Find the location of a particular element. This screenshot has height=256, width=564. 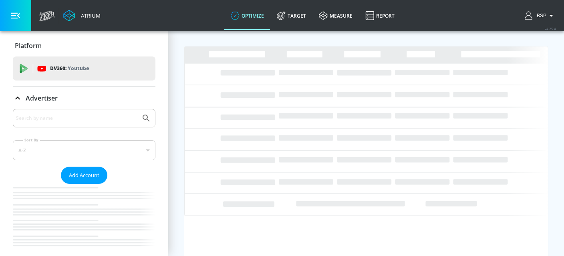

a: Report is located at coordinates (380, 16).